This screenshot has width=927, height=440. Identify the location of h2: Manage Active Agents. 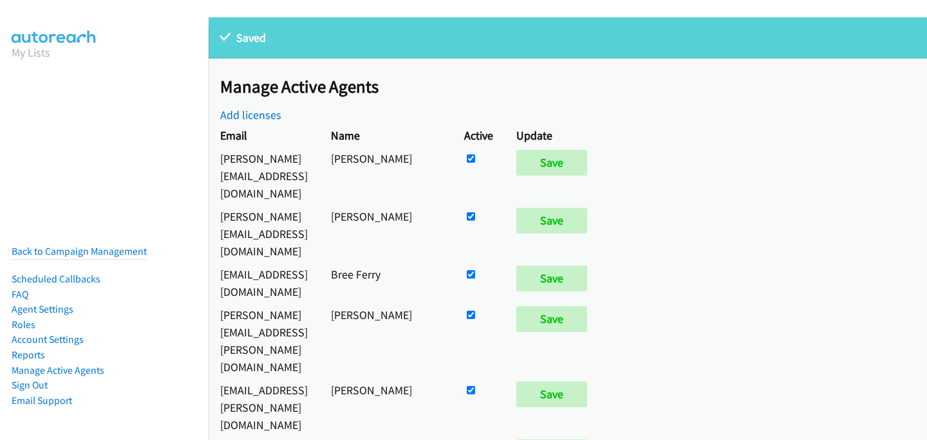
(574, 87).